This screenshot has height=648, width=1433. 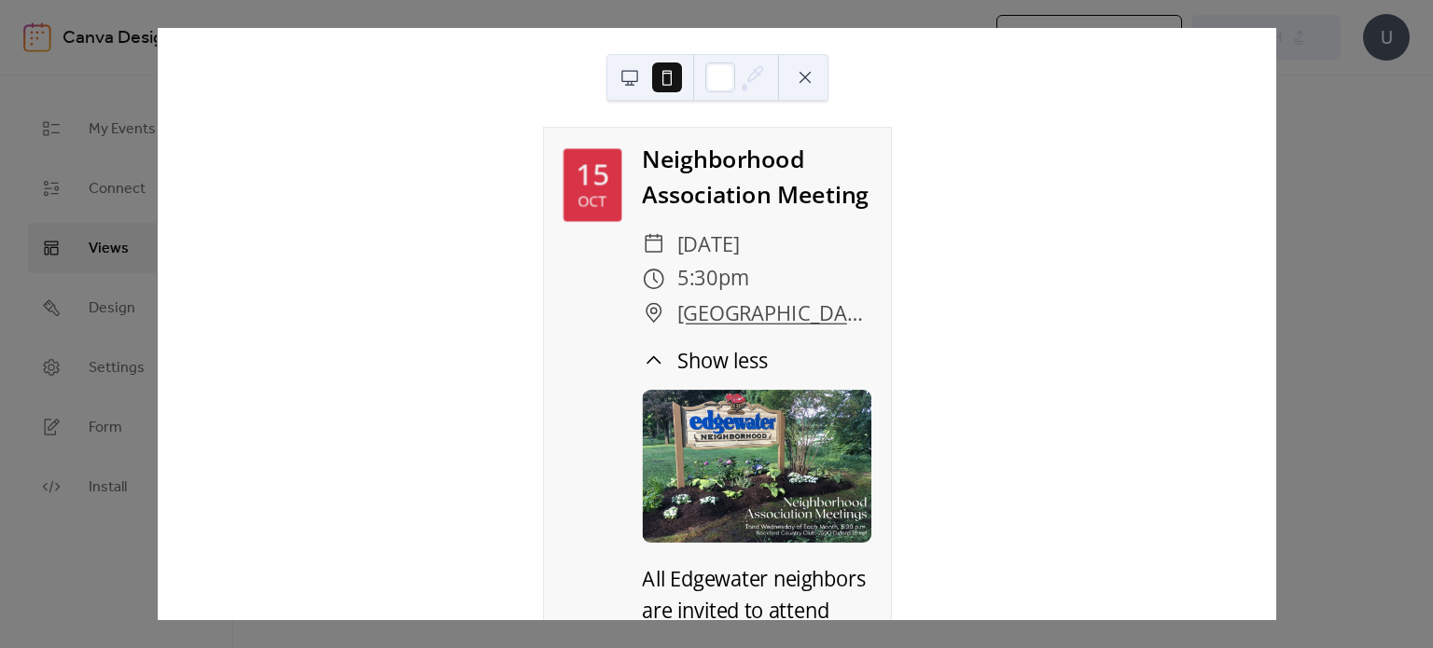 What do you see at coordinates (757, 467) in the screenshot?
I see `img: Neighborhood Association Meeting event image` at bounding box center [757, 467].